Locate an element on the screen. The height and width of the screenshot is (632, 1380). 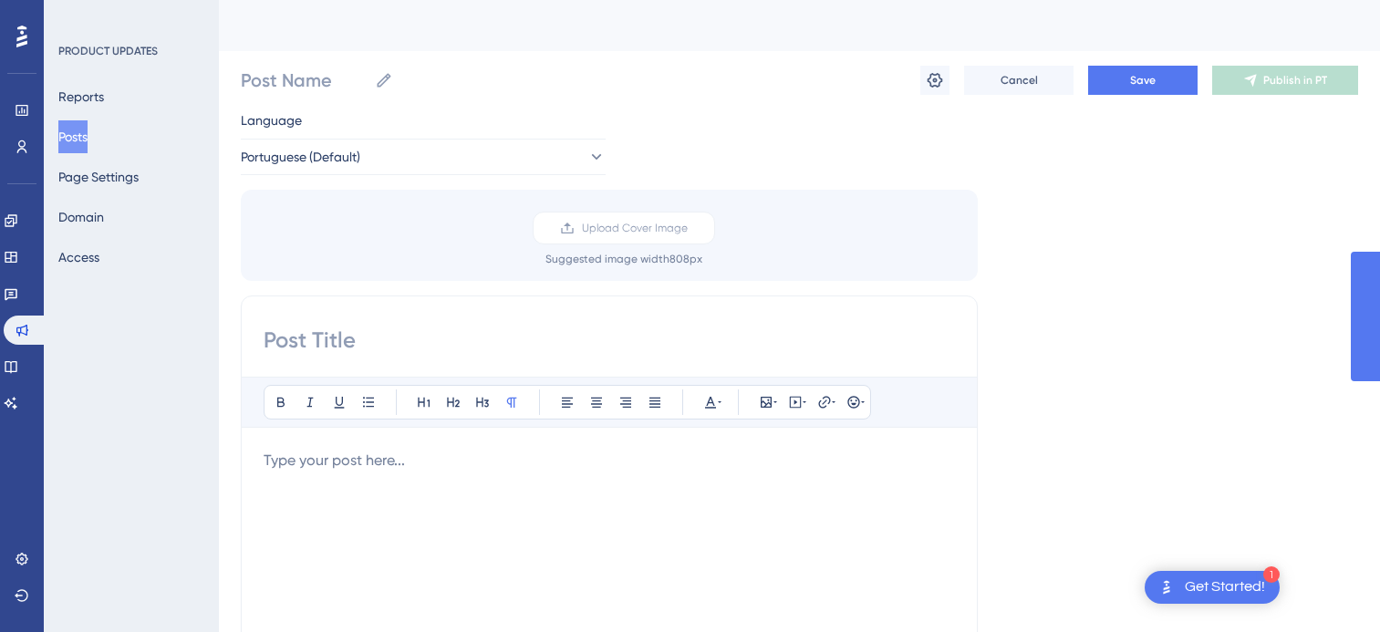
div: PRODUCT UPDATES is located at coordinates (108, 51).